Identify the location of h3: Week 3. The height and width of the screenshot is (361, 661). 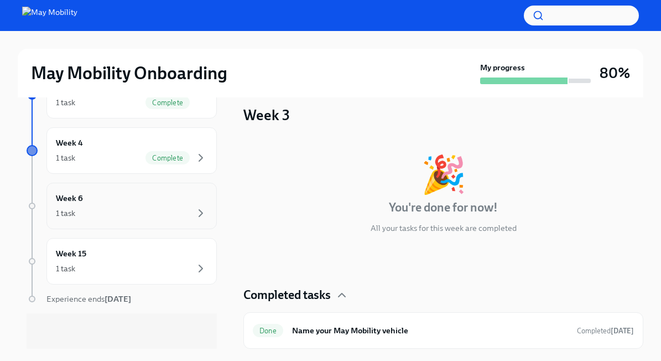
(267, 115).